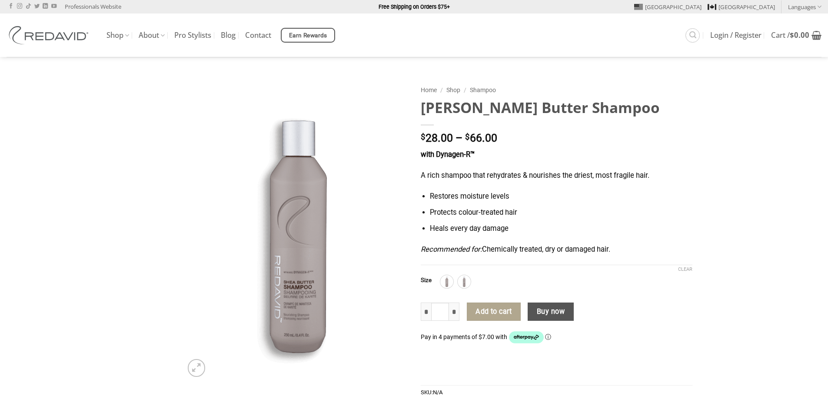 The width and height of the screenshot is (828, 396). What do you see at coordinates (228, 35) in the screenshot?
I see `a: Blog` at bounding box center [228, 35].